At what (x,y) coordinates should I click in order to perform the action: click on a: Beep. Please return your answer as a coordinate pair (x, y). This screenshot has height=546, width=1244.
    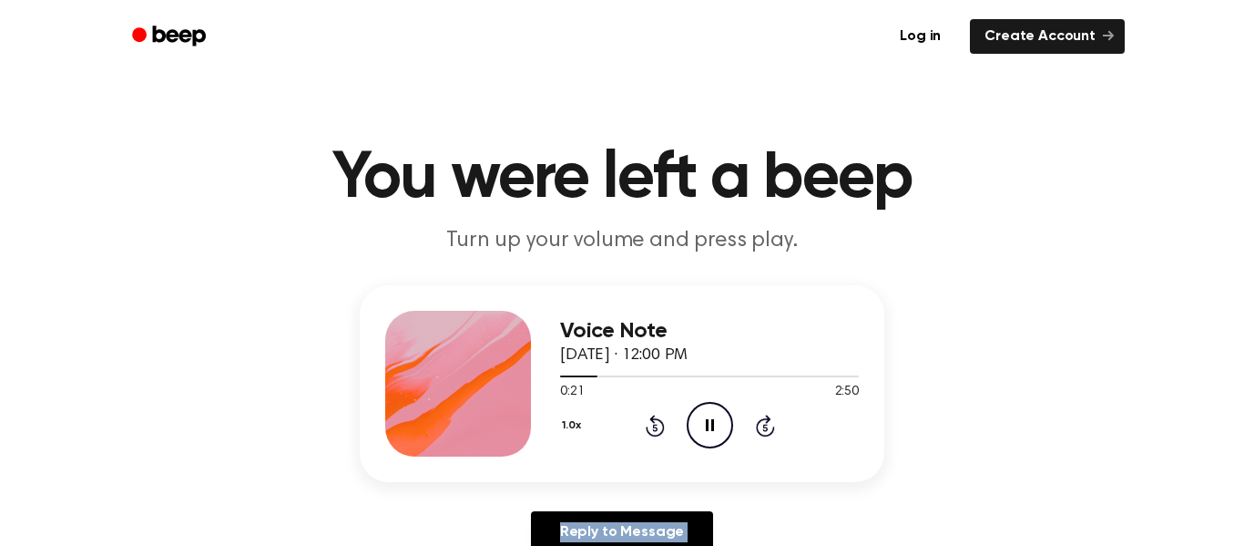
    Looking at the image, I should click on (170, 36).